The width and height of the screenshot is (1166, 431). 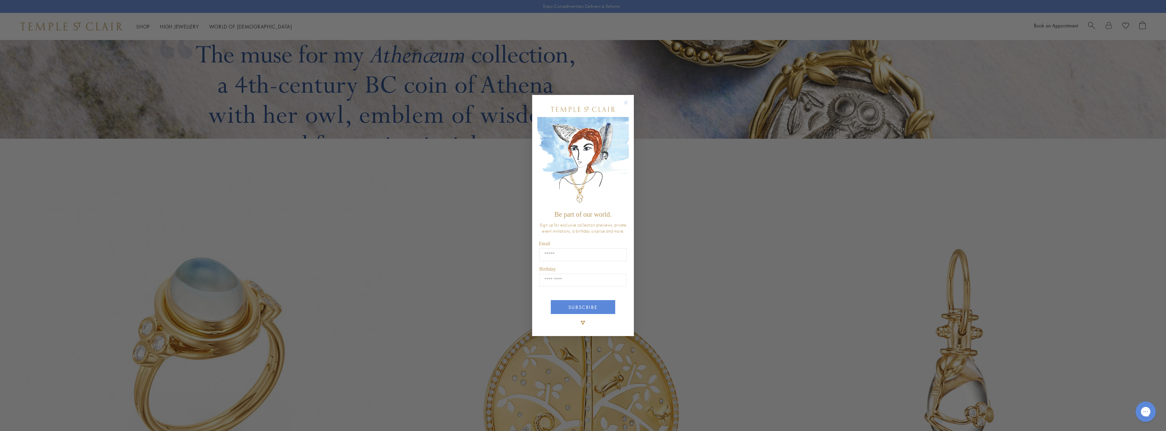 What do you see at coordinates (583, 162) in the screenshot?
I see `img: c4a9eb12-d91a-4d4a-8ee0-386386f4f338.jpeg` at bounding box center [583, 162].